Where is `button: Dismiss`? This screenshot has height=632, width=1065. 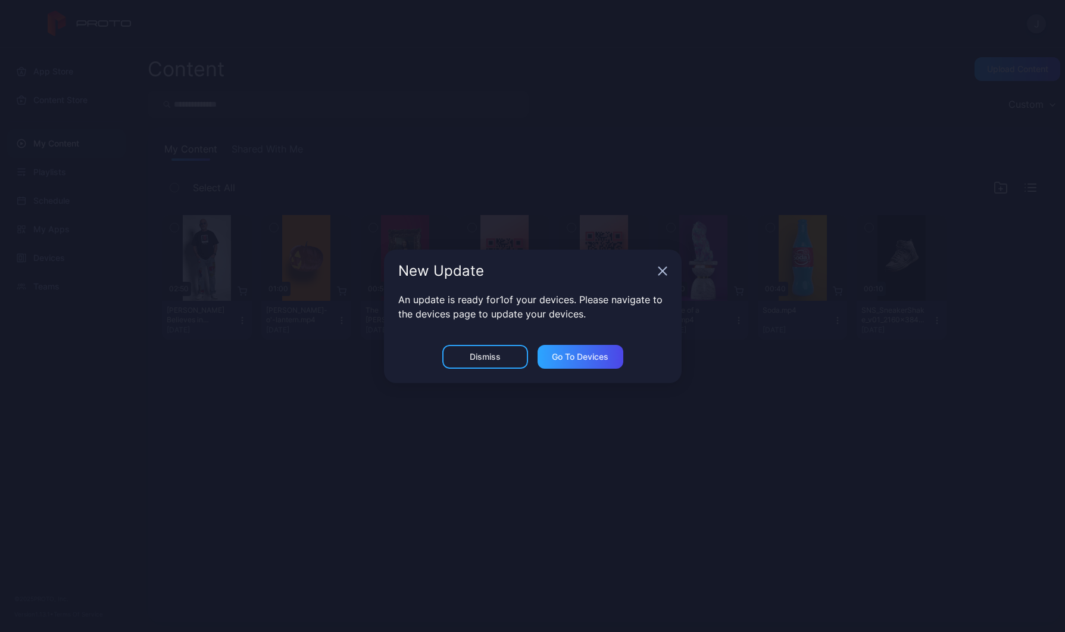 button: Dismiss is located at coordinates (485, 357).